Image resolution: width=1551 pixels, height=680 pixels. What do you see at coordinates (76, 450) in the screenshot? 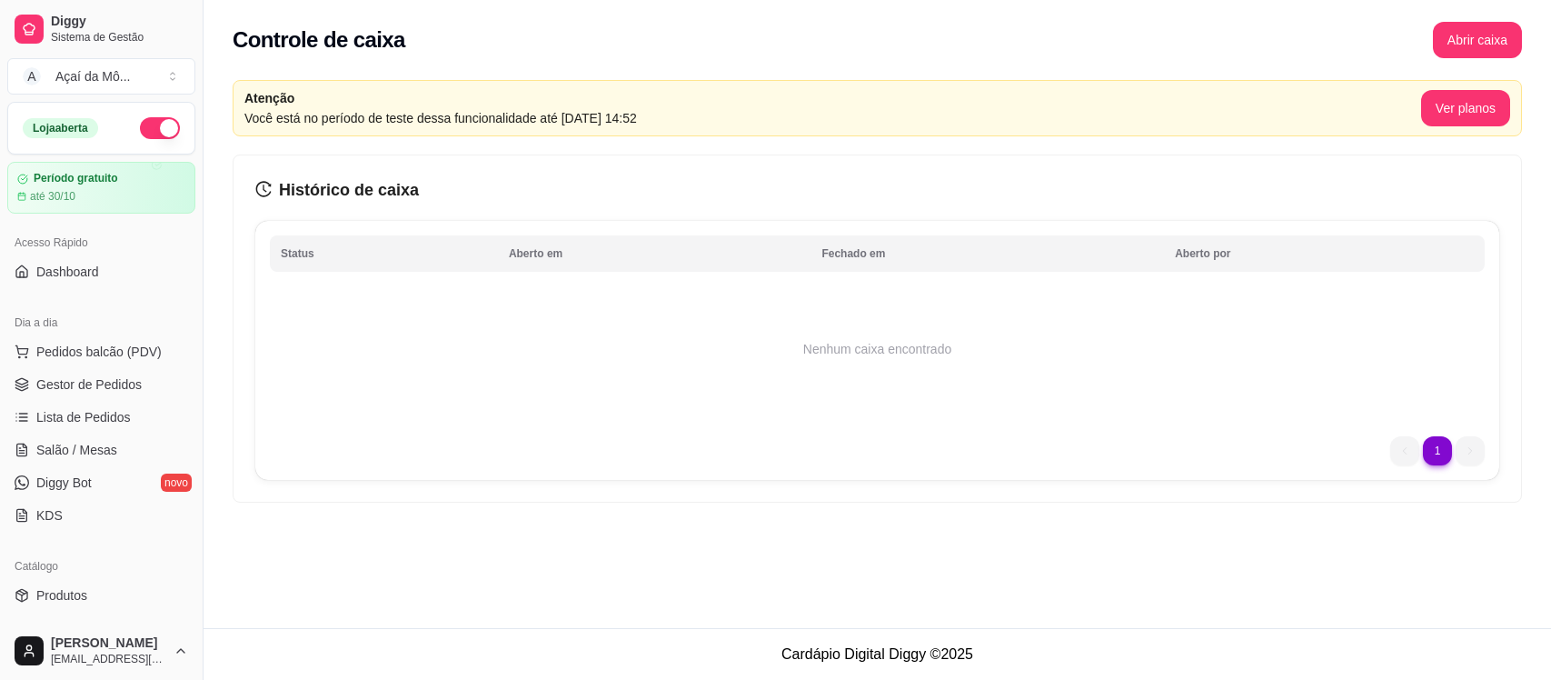
I see `span: Salão / Mesas` at bounding box center [76, 450].